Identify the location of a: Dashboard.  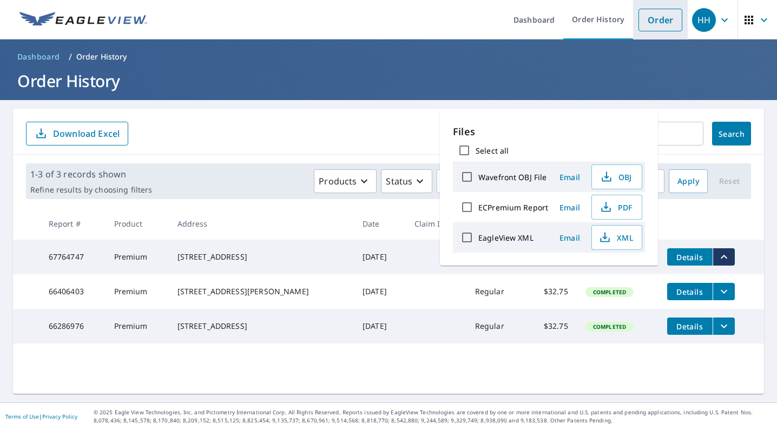
(38, 57).